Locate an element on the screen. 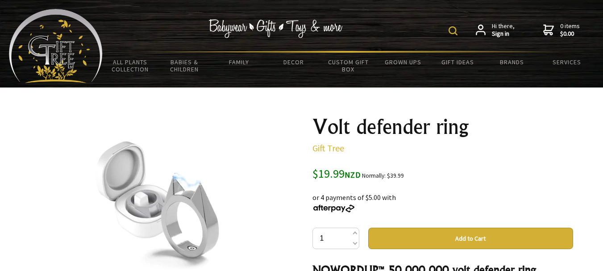  div: or 4 payments of $5.00 with is located at coordinates (443, 197).